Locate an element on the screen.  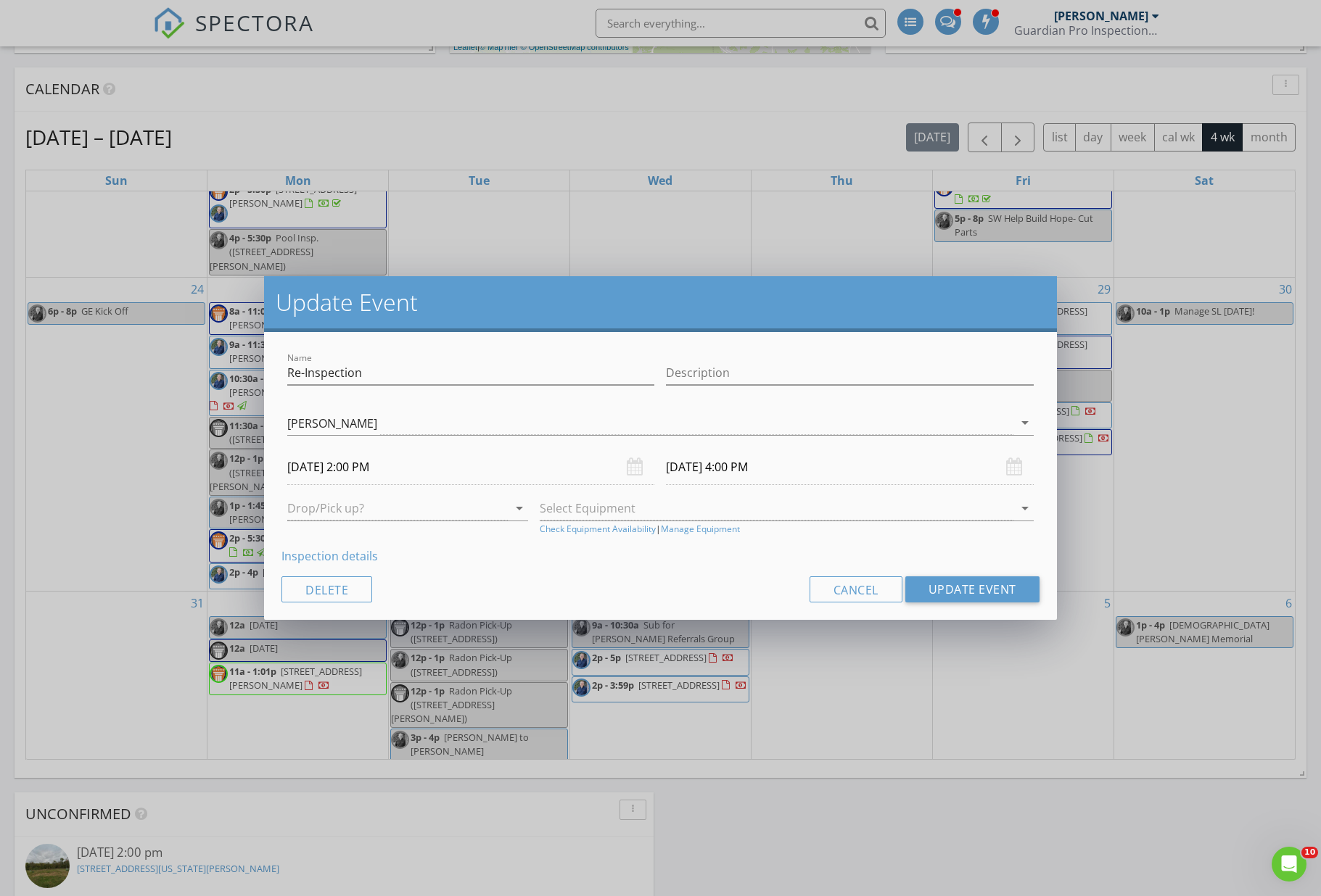
span: 10 is located at coordinates (1309, 853).